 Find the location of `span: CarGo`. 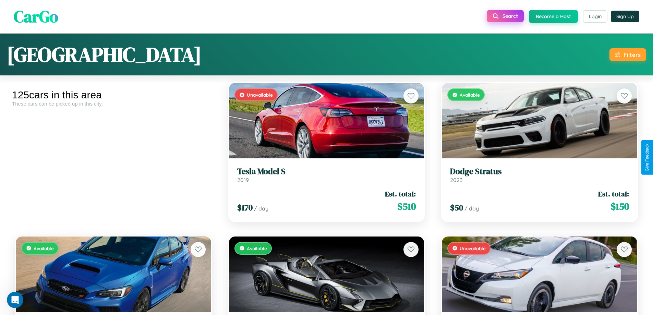

span: CarGo is located at coordinates (36, 16).